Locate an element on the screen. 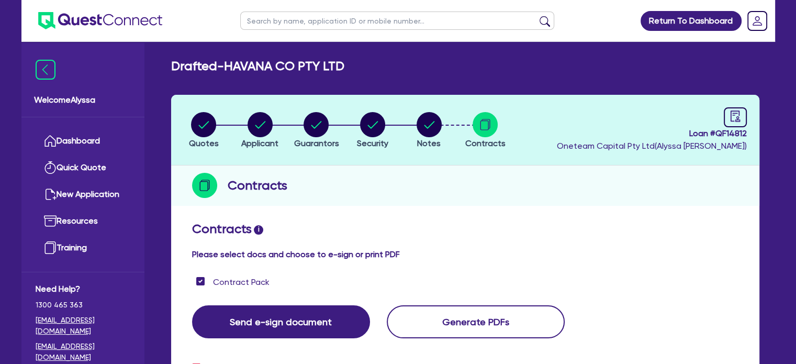 This screenshot has height=364, width=796. a: Return To Dashboard is located at coordinates (691, 21).